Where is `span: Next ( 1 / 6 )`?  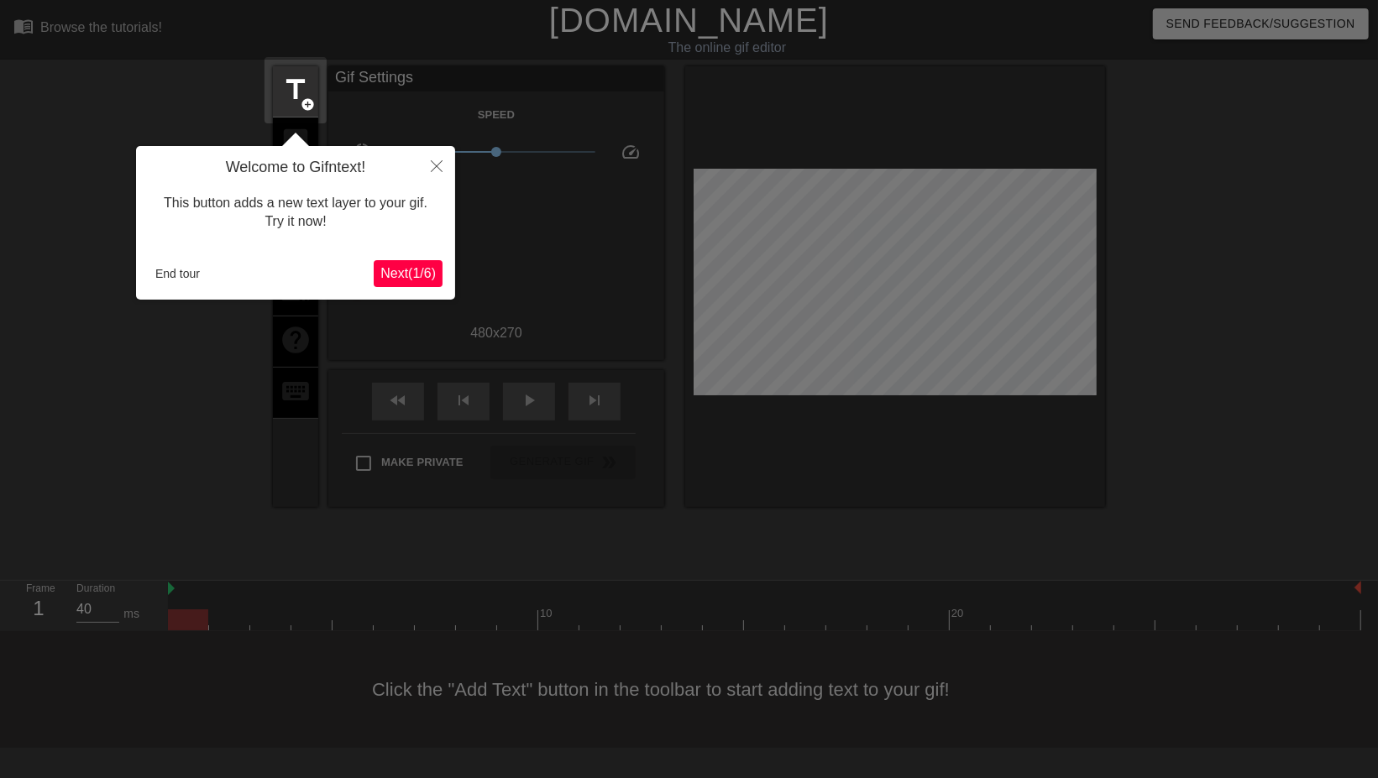
span: Next ( 1 / 6 ) is located at coordinates (408, 273).